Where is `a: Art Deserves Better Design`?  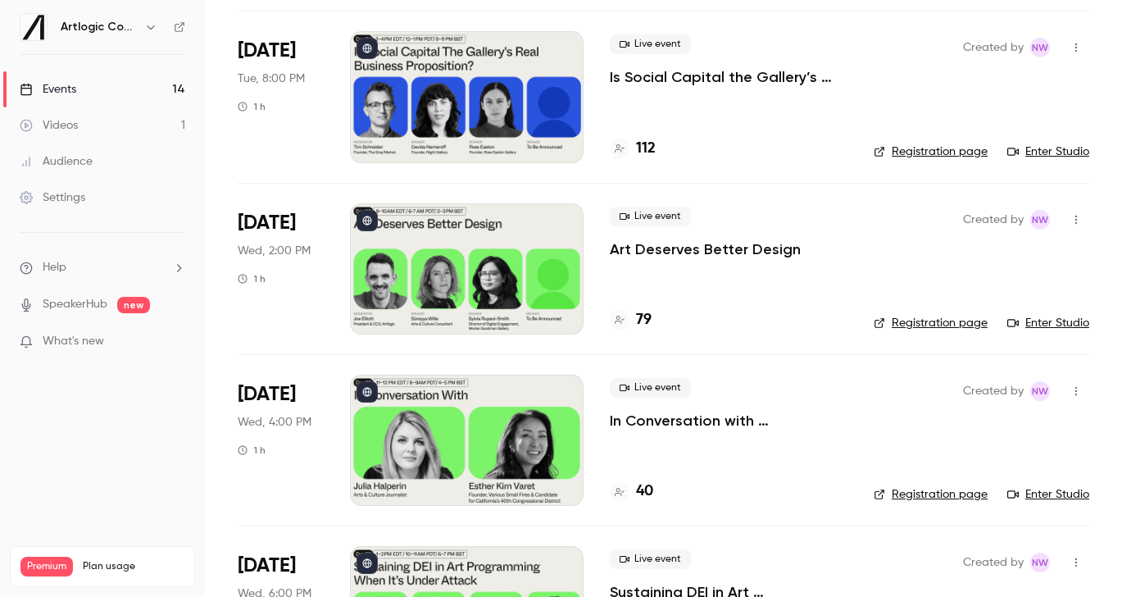 a: Art Deserves Better Design is located at coordinates (705, 249).